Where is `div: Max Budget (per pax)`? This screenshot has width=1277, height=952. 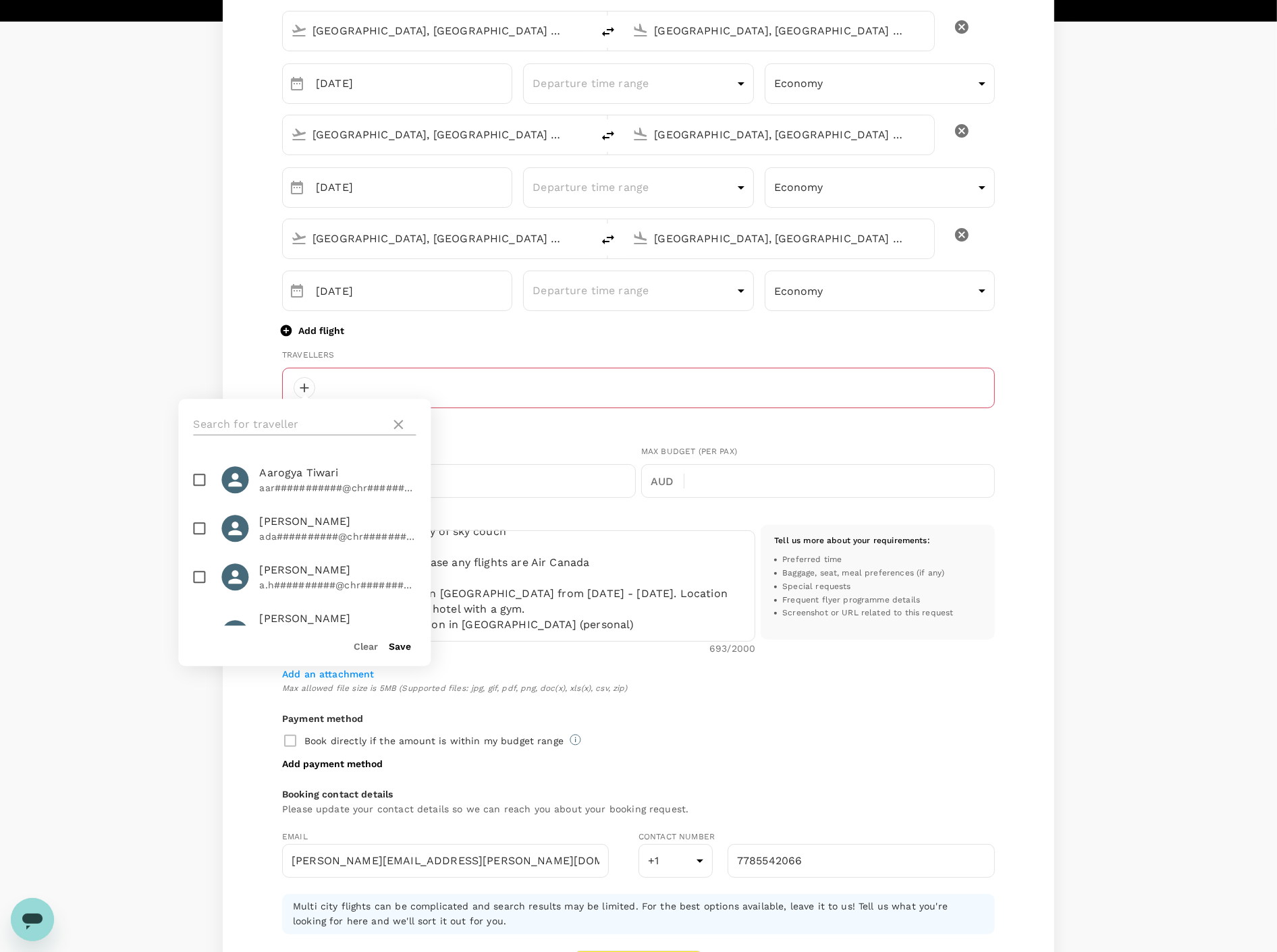
div: Max Budget (per pax) is located at coordinates (818, 452).